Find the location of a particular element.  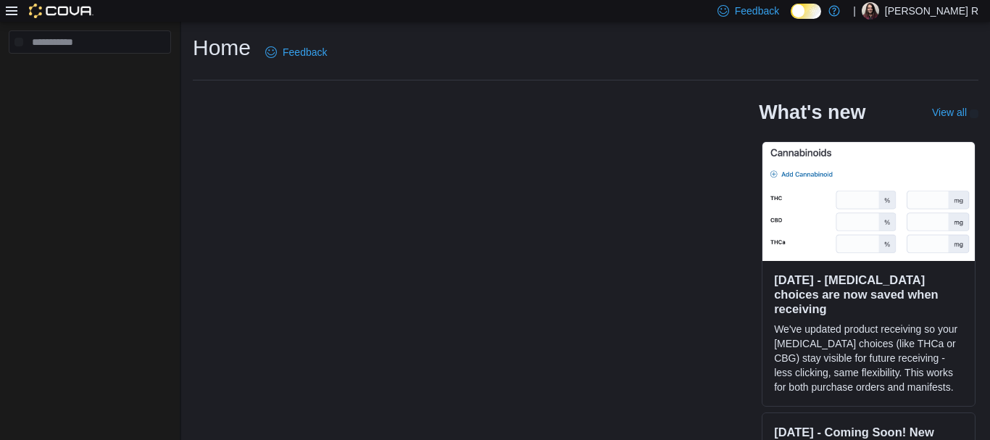

span: Dark Mode is located at coordinates (790, 19).